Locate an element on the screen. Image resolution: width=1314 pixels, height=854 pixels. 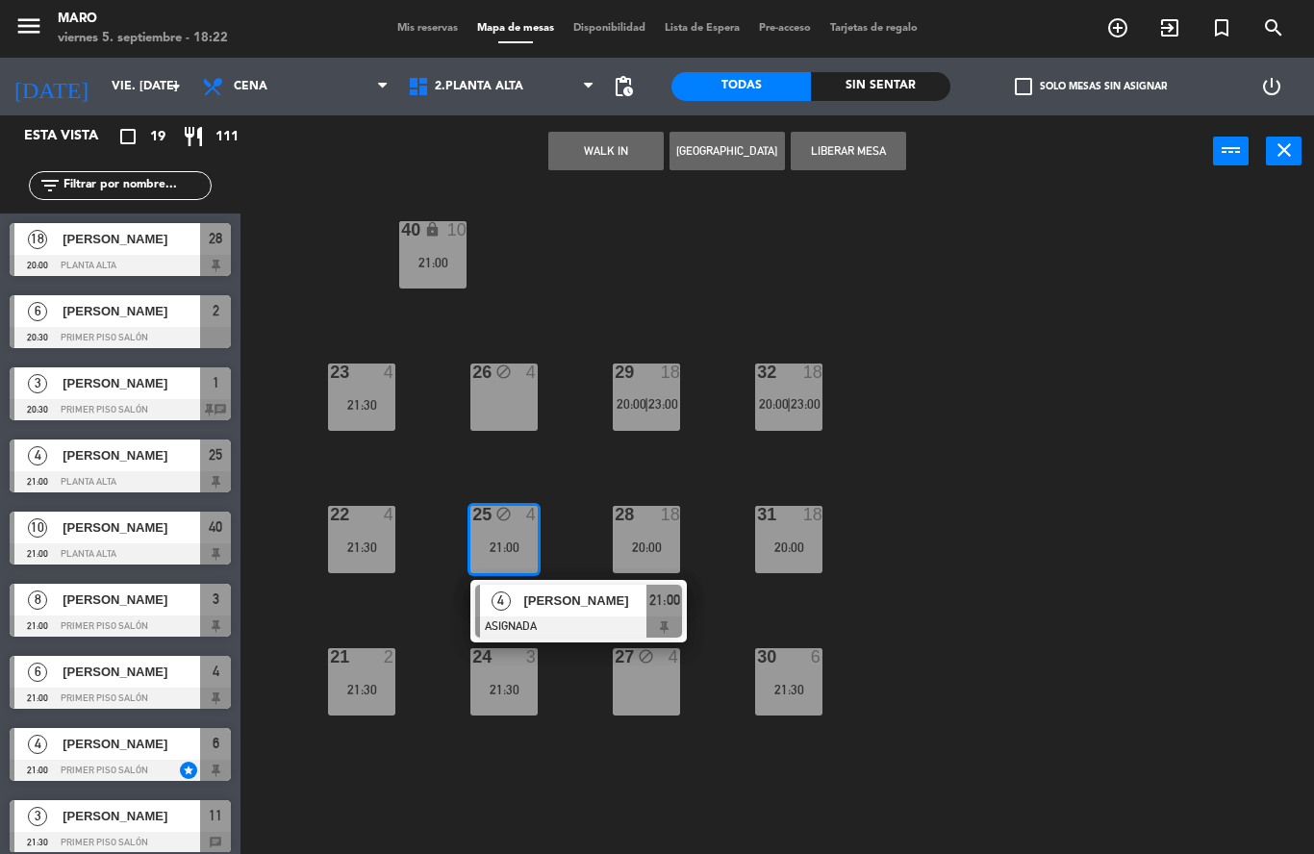
i: power_input is located at coordinates (1231, 150).